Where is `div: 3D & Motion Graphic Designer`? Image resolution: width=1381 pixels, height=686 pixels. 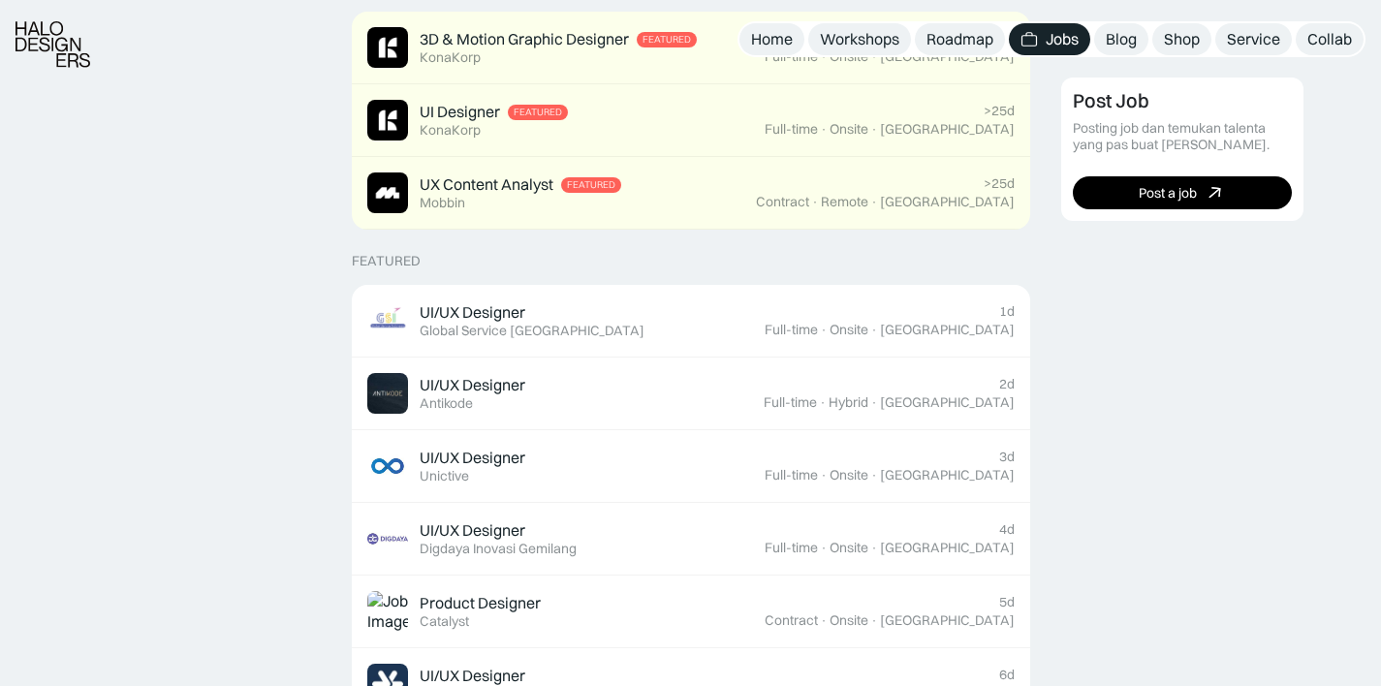
div: 3D & Motion Graphic Designer is located at coordinates (524, 39).